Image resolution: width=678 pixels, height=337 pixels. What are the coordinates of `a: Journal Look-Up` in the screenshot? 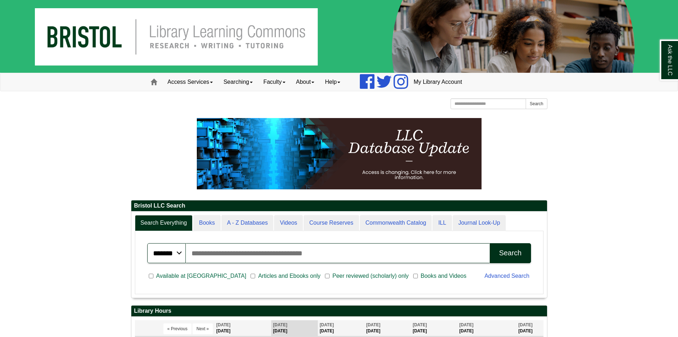 It's located at (479, 223).